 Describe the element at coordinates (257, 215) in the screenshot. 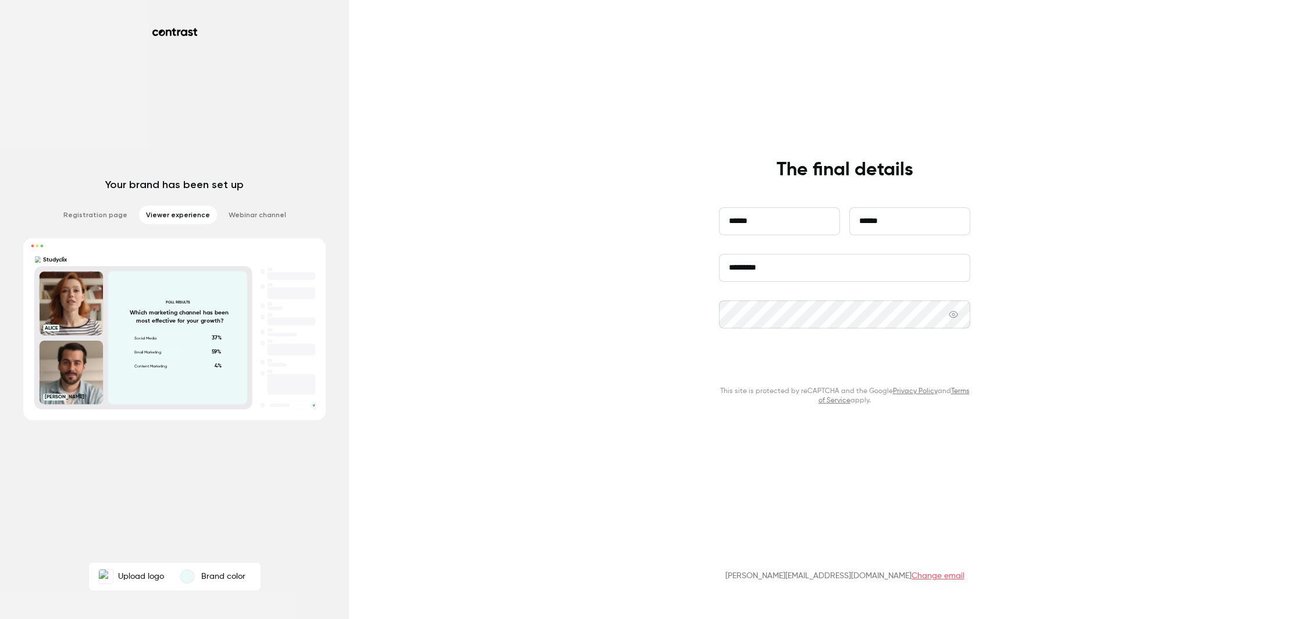

I see `li: Webinar channel` at that location.